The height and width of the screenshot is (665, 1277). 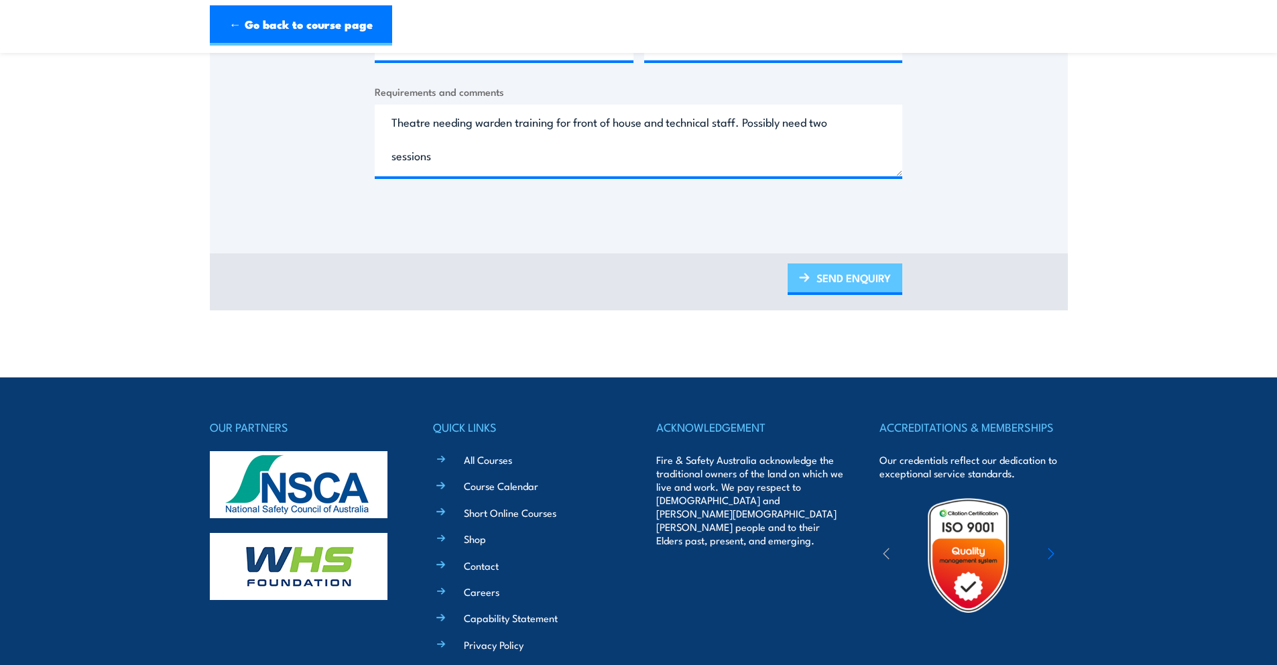 What do you see at coordinates (298, 485) in the screenshot?
I see `img: nsca-logo-footer` at bounding box center [298, 485].